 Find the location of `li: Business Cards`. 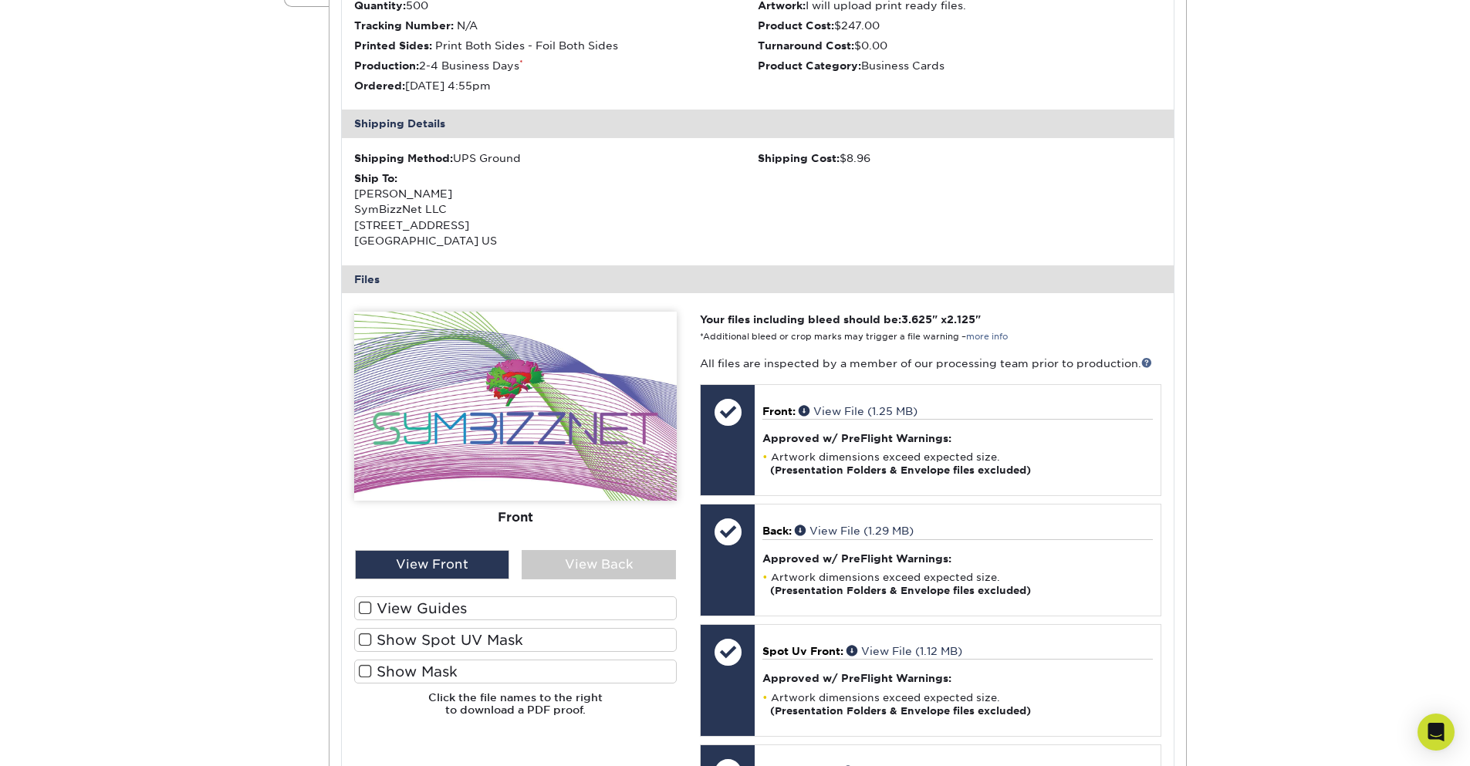

li: Business Cards is located at coordinates (959, 66).